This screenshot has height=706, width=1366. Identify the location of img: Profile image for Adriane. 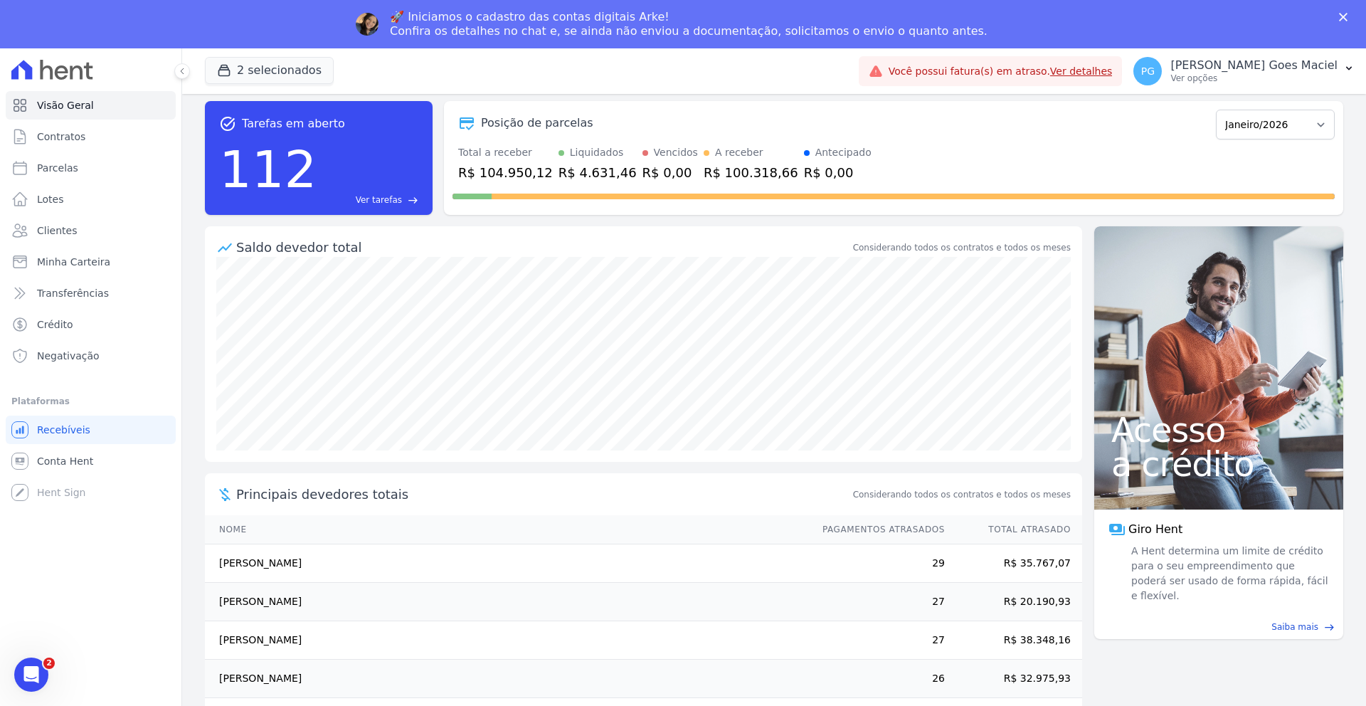
(367, 24).